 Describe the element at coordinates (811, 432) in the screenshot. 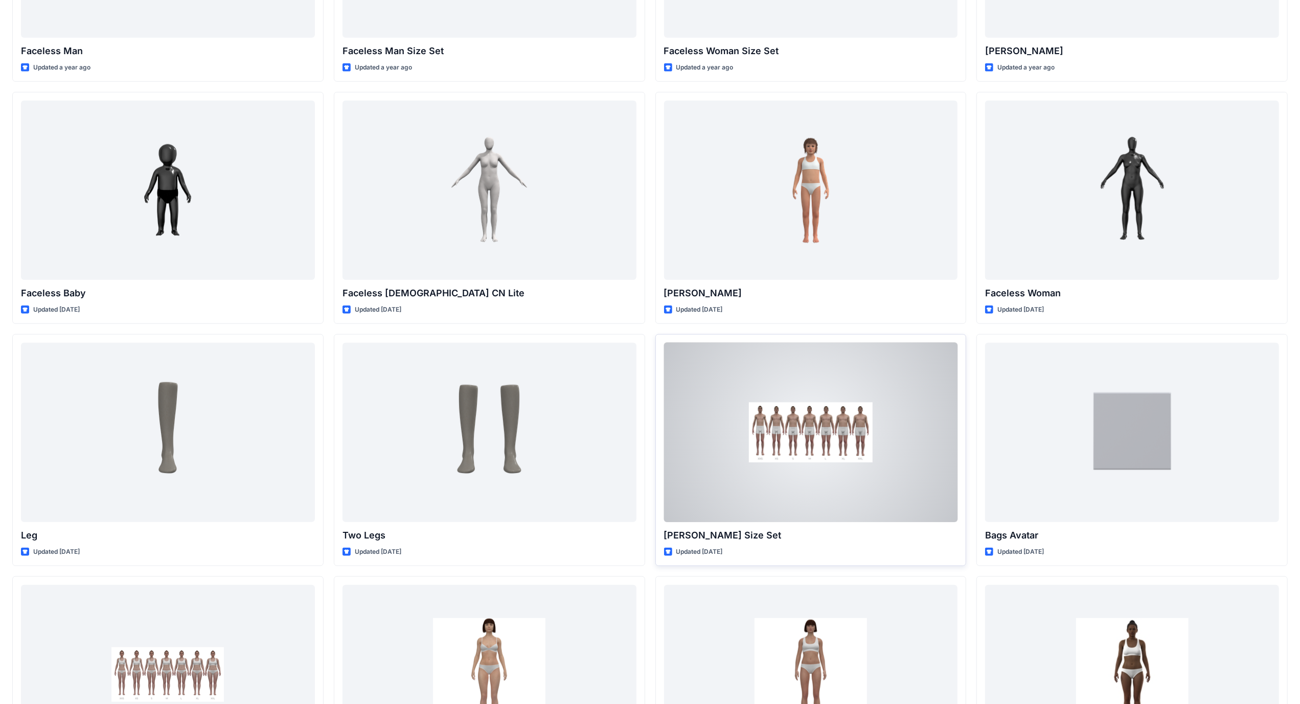

I see `a: Oliver Size Set` at that location.